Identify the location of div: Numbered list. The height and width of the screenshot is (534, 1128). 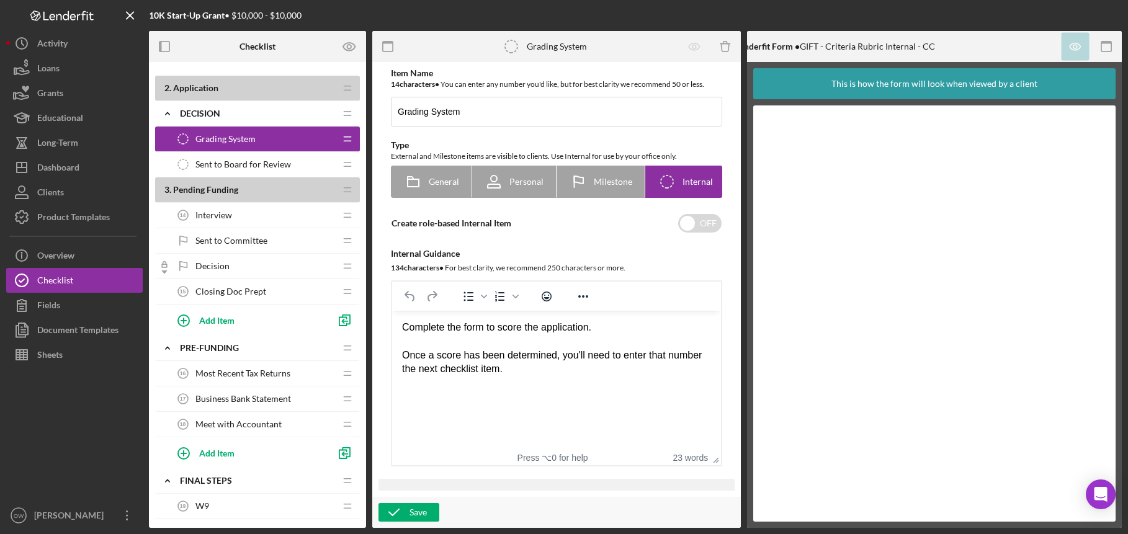
(505, 297).